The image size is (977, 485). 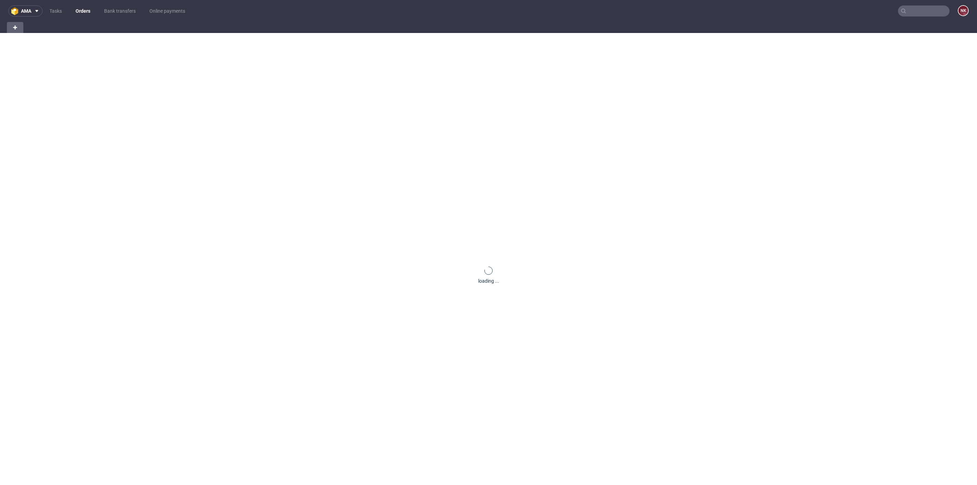 What do you see at coordinates (26, 11) in the screenshot?
I see `span: ama` at bounding box center [26, 11].